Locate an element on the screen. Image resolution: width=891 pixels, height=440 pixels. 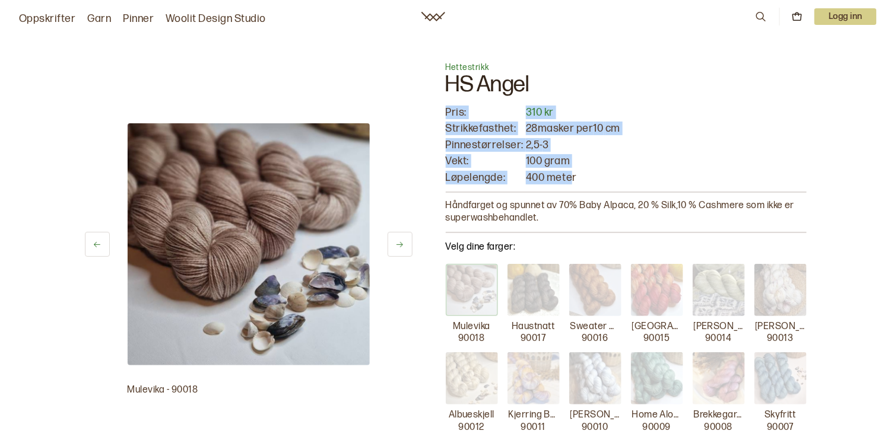
a: Oppskrifter is located at coordinates (47, 19).